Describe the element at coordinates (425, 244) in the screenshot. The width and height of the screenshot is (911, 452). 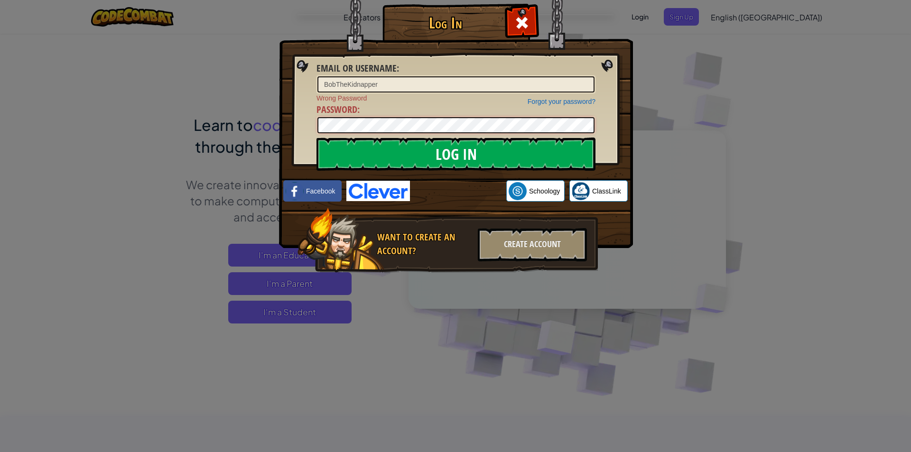
I see `div: Want to create an account?` at that location.